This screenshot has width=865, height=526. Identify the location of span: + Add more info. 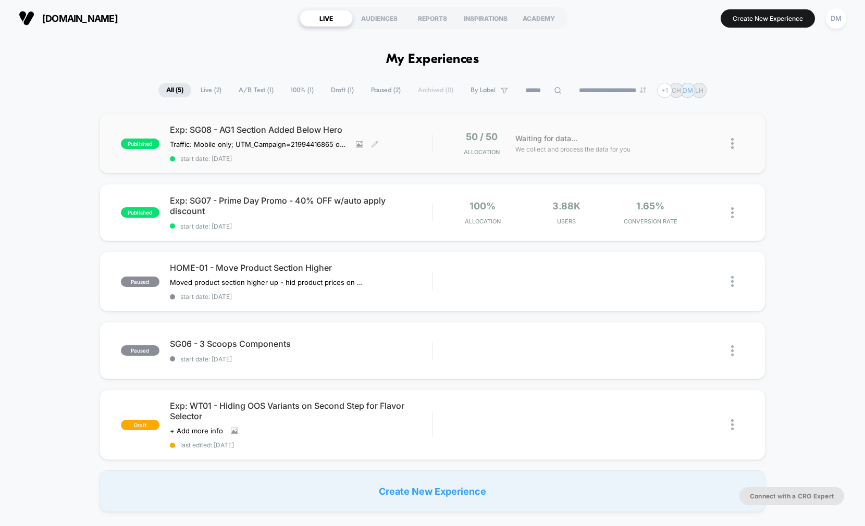
(197, 431).